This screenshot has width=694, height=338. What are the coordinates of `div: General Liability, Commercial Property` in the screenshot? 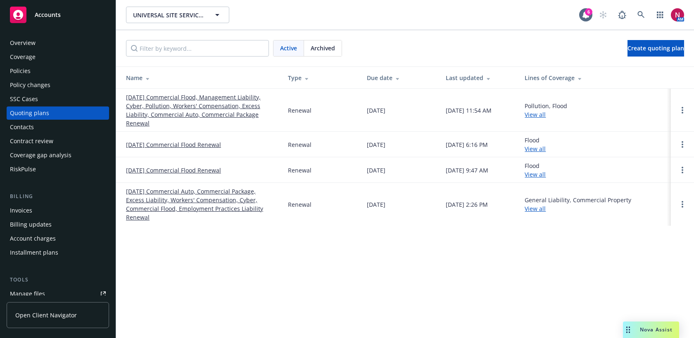 It's located at (578, 205).